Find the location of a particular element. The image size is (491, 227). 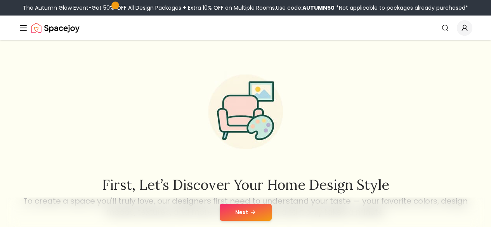

span: *Not applicable to packages already purchased* is located at coordinates (401, 8).